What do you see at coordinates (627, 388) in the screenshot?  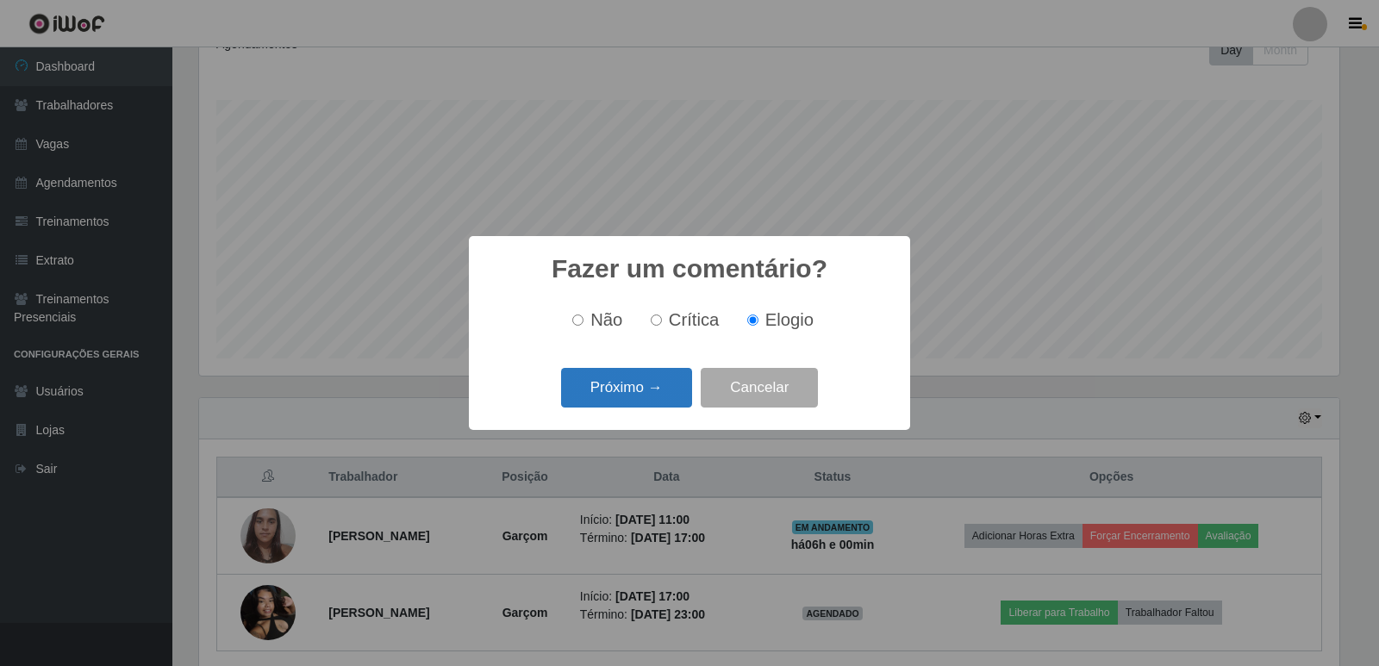 I see `button: Próximo →` at bounding box center [627, 388].